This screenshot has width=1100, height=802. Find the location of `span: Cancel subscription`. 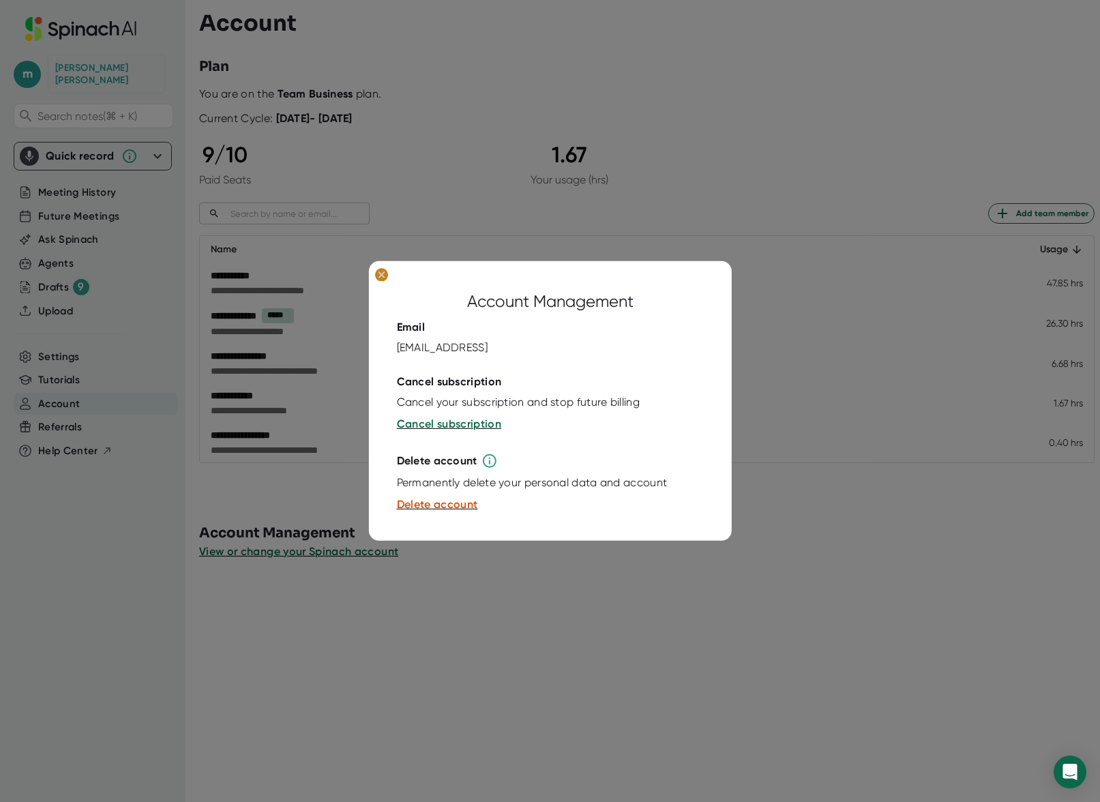

span: Cancel subscription is located at coordinates (450, 424).